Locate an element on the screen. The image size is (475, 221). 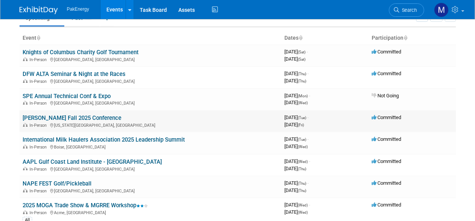
img: Michael Hagenbrock is located at coordinates (441, 10).